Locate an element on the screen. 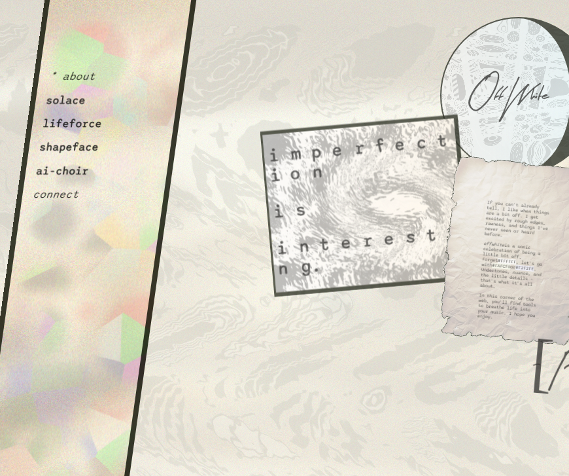 This screenshot has width=569, height=476. span: #FAFCF0 is located at coordinates (501, 266).